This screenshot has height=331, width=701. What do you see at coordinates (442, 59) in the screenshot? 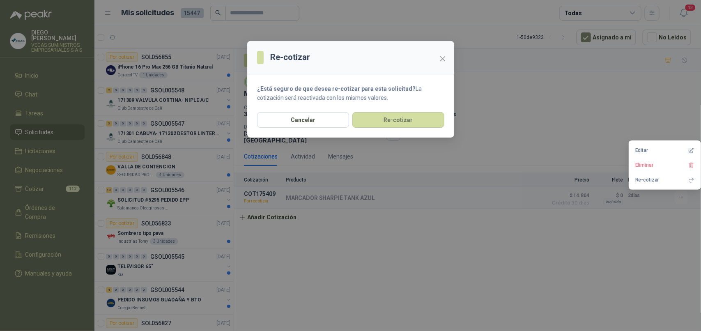
I see `button: Close` at bounding box center [442, 59].